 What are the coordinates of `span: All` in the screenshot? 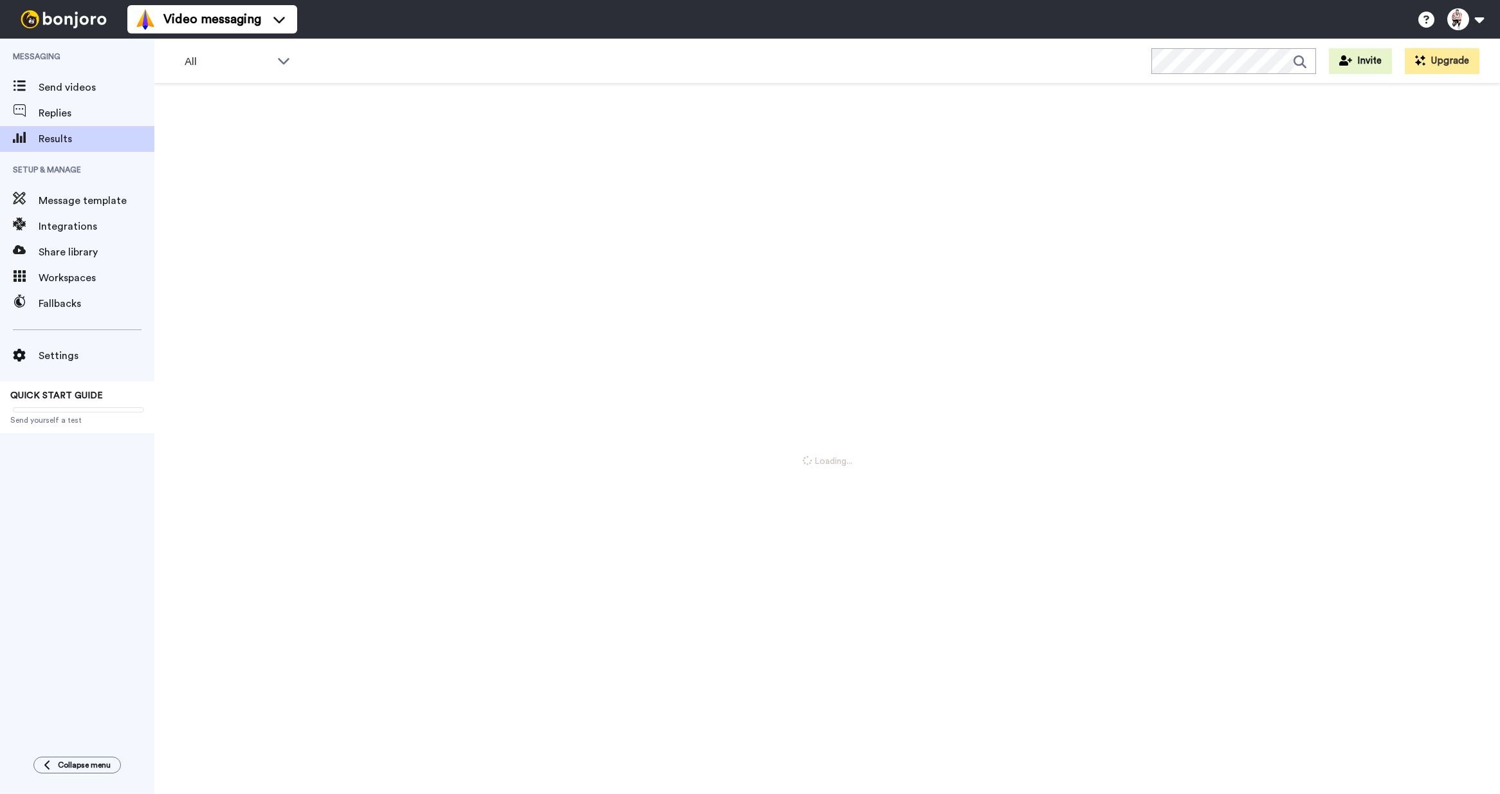 It's located at (228, 62).